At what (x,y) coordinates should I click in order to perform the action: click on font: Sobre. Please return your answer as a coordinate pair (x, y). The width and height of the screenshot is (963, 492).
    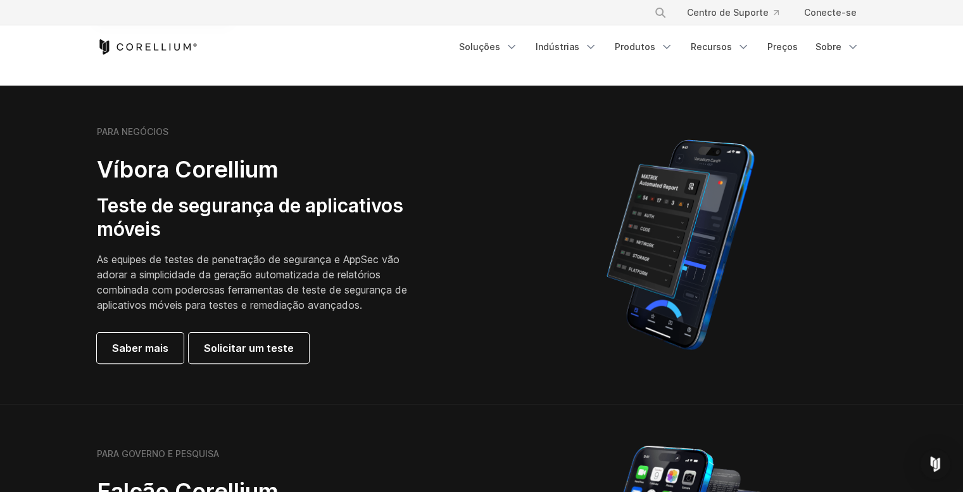
    Looking at the image, I should click on (829, 46).